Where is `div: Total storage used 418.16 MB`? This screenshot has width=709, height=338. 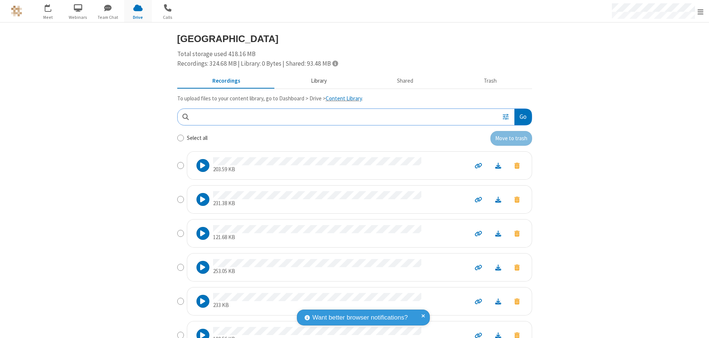 div: Total storage used 418.16 MB is located at coordinates (355, 59).